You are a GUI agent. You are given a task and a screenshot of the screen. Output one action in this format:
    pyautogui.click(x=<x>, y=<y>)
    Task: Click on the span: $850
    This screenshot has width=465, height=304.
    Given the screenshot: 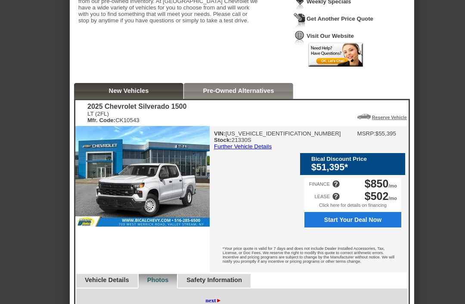 What is the action you would take?
    pyautogui.click(x=377, y=184)
    